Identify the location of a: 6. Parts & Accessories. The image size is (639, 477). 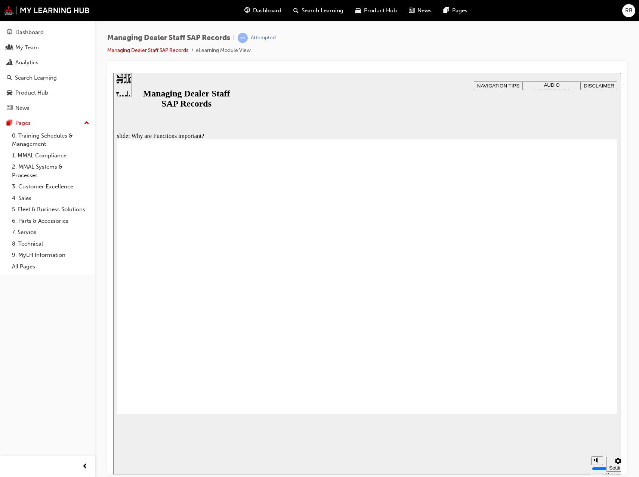
(50, 221).